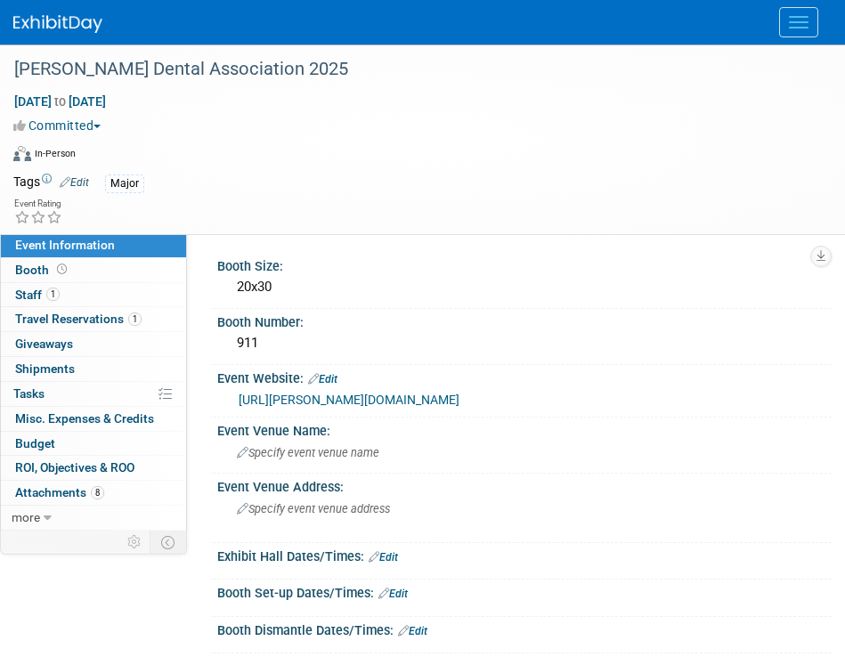 The image size is (845, 657). I want to click on img: ExhibitDay, so click(58, 24).